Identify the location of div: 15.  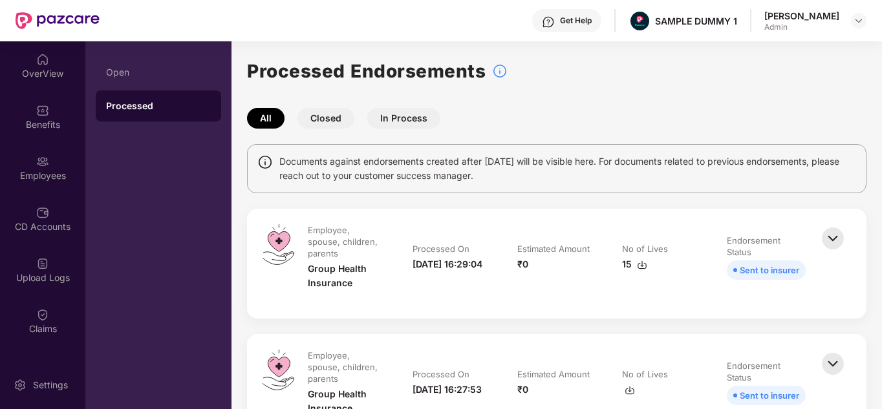
(634, 264).